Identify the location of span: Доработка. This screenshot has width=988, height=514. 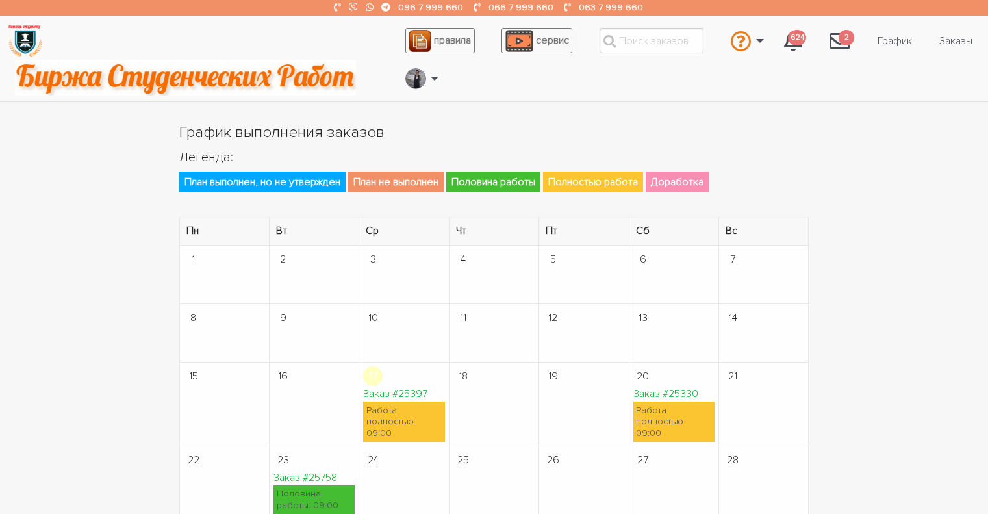
(677, 182).